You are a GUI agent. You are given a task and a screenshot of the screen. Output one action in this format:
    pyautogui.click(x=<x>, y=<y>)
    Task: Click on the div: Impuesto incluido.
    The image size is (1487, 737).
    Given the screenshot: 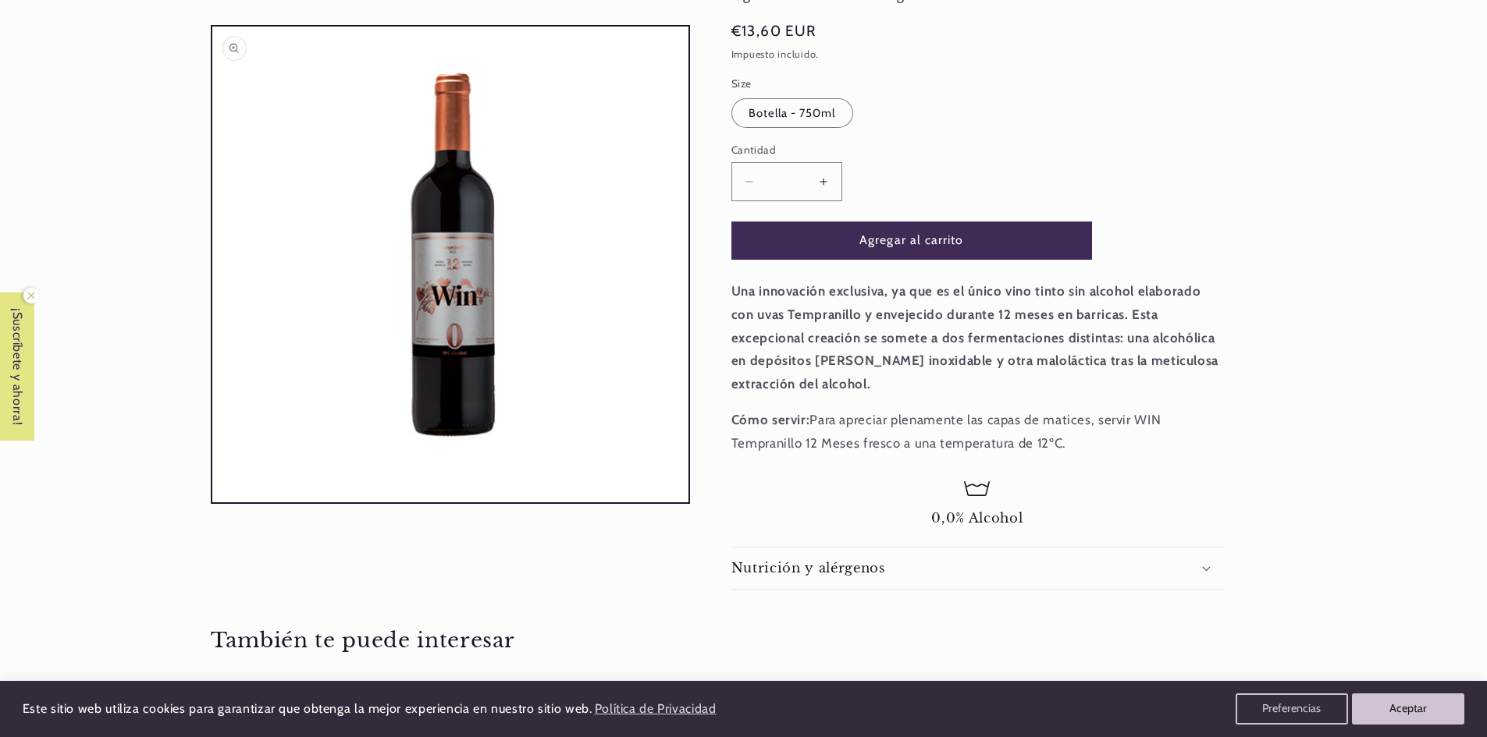 What is the action you would take?
    pyautogui.click(x=977, y=55)
    